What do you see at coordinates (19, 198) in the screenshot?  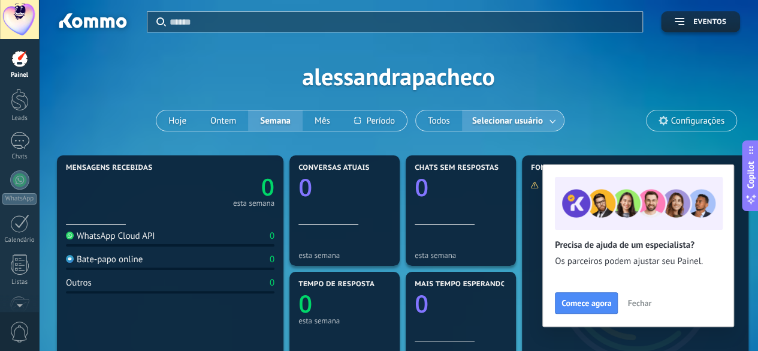 I see `div: WhatsApp` at bounding box center [19, 198].